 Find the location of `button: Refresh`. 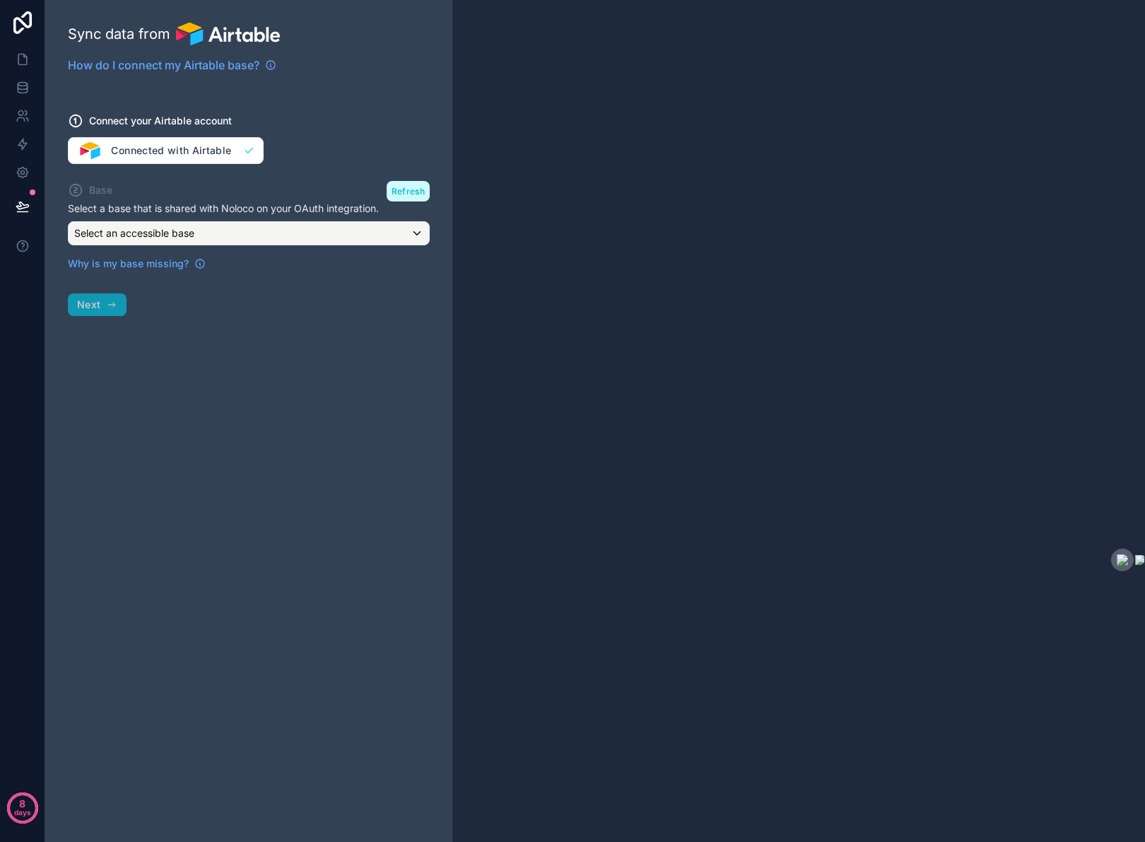

button: Refresh is located at coordinates (408, 191).